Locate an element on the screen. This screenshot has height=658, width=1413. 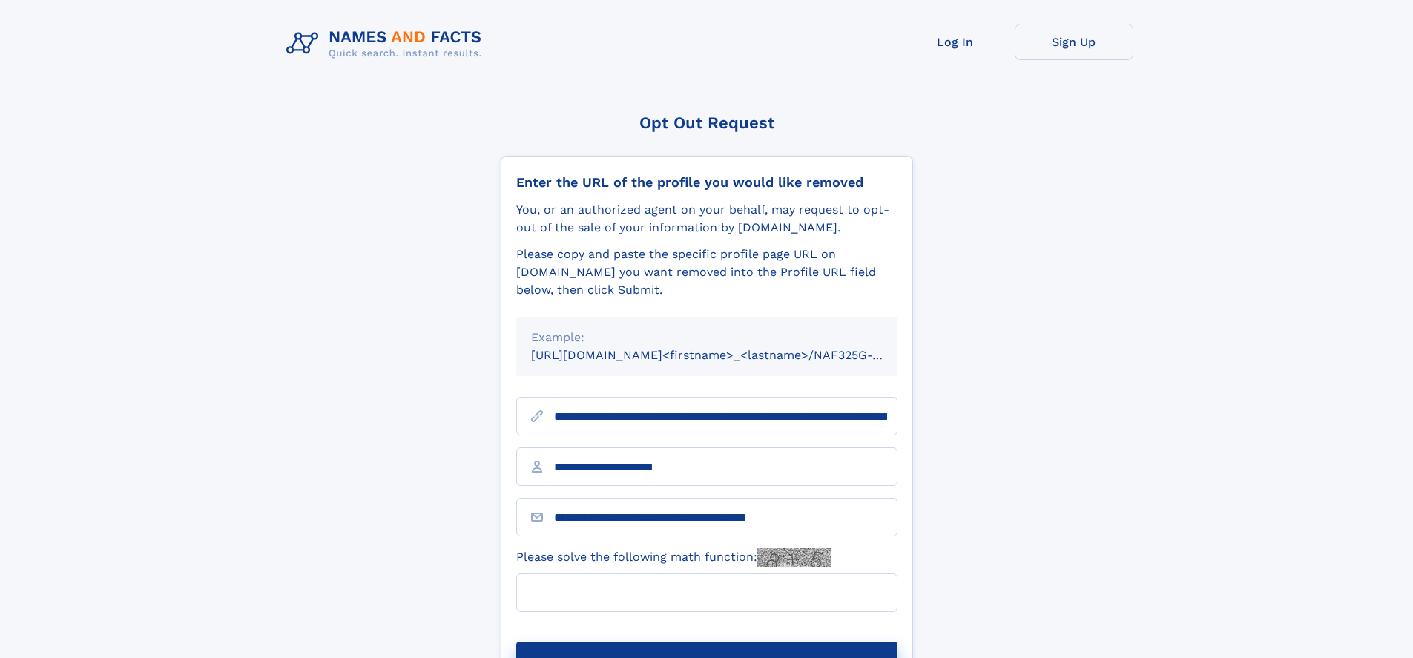
a: Sign Up is located at coordinates (1074, 42).